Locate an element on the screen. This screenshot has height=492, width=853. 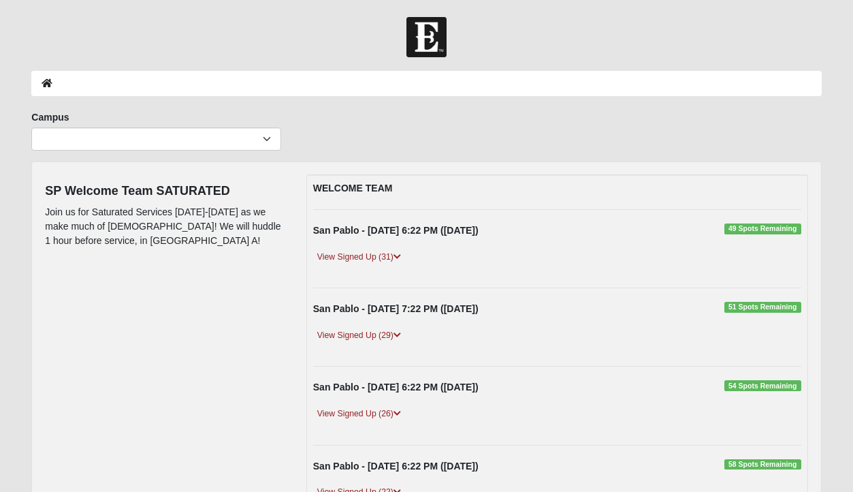
h4: SP Welcome Team SATURATED is located at coordinates (165, 191).